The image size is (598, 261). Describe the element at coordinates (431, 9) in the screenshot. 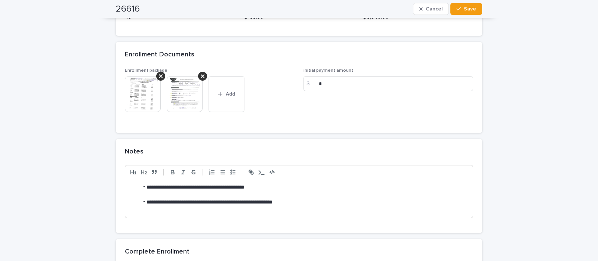

I see `button: Cancel` at that location.